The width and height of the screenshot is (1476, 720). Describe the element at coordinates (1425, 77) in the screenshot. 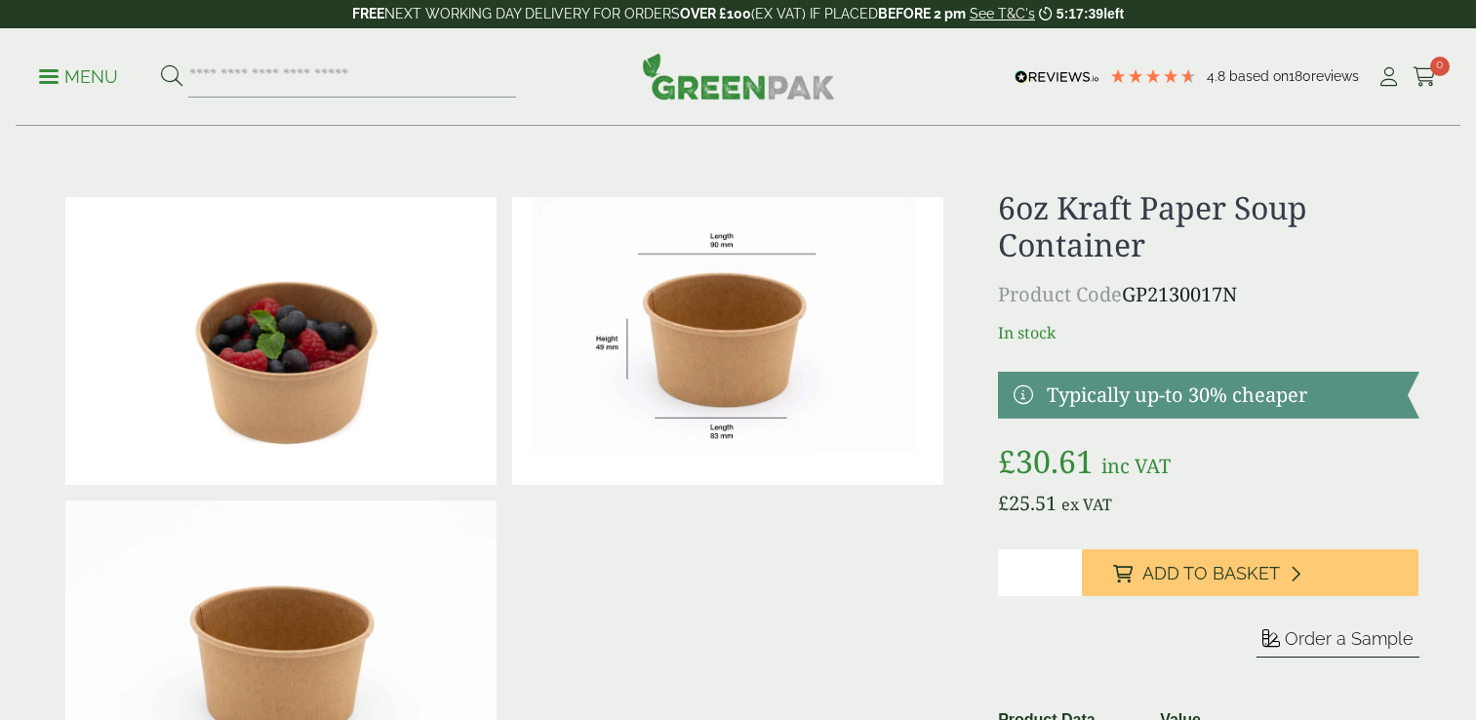

I see `i: Cart` at that location.